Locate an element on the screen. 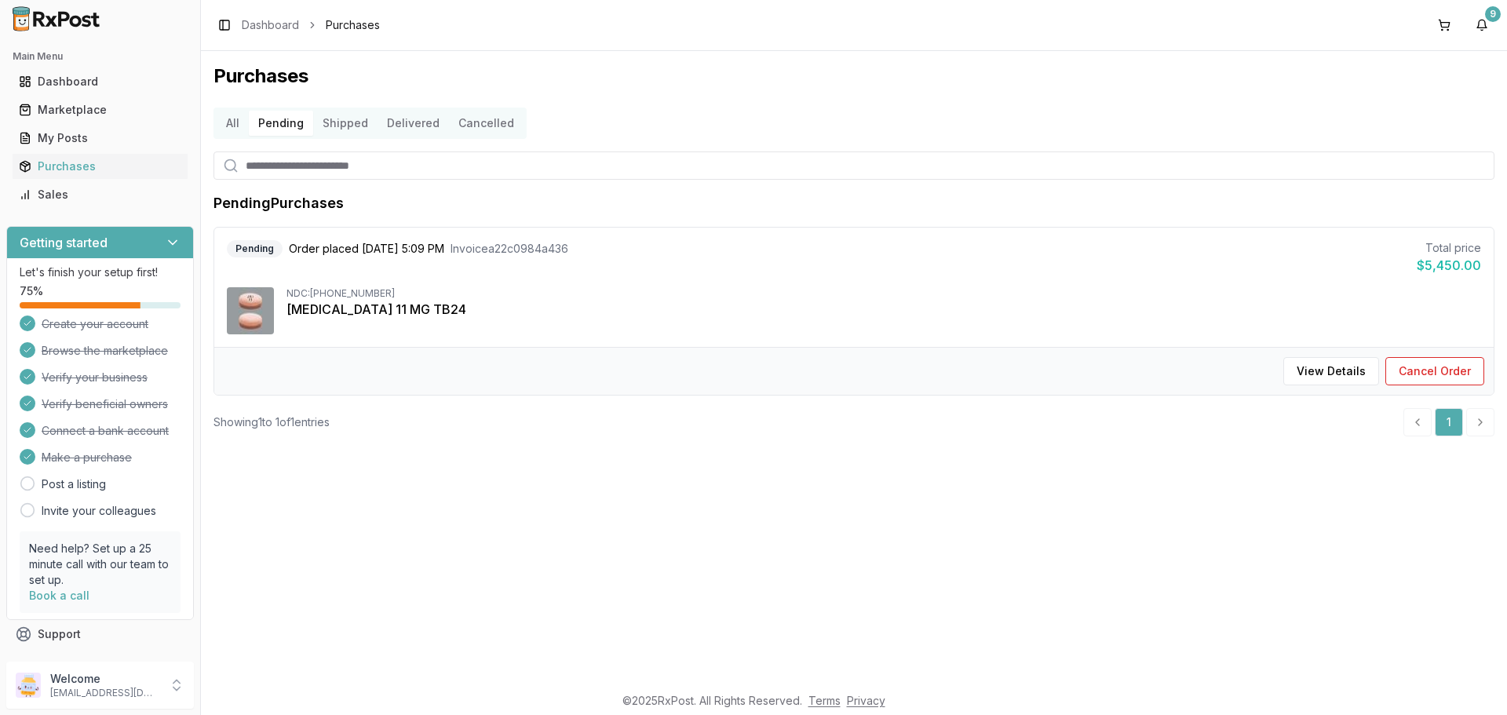 Image resolution: width=1507 pixels, height=715 pixels. a: Book a call is located at coordinates (59, 595).